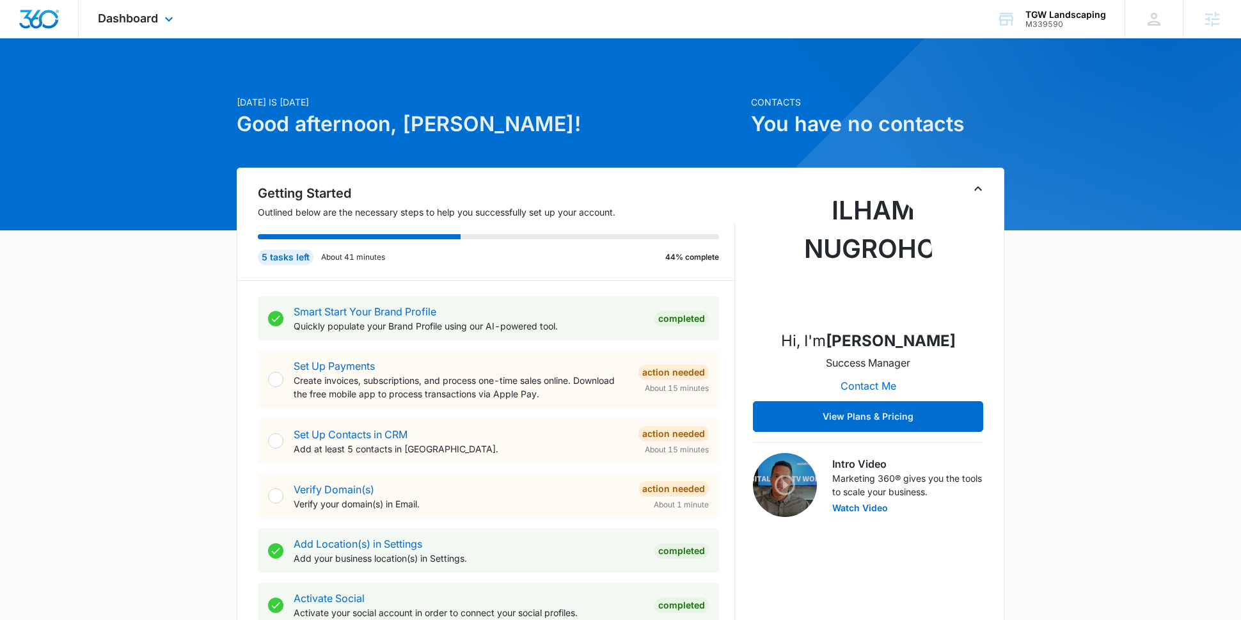 The height and width of the screenshot is (620, 1241). What do you see at coordinates (329, 598) in the screenshot?
I see `a: Activate Social` at bounding box center [329, 598].